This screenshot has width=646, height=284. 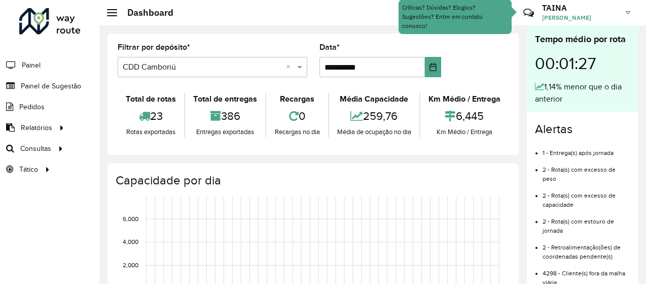 What do you see at coordinates (433, 67) in the screenshot?
I see `button: Choose Date` at bounding box center [433, 67].